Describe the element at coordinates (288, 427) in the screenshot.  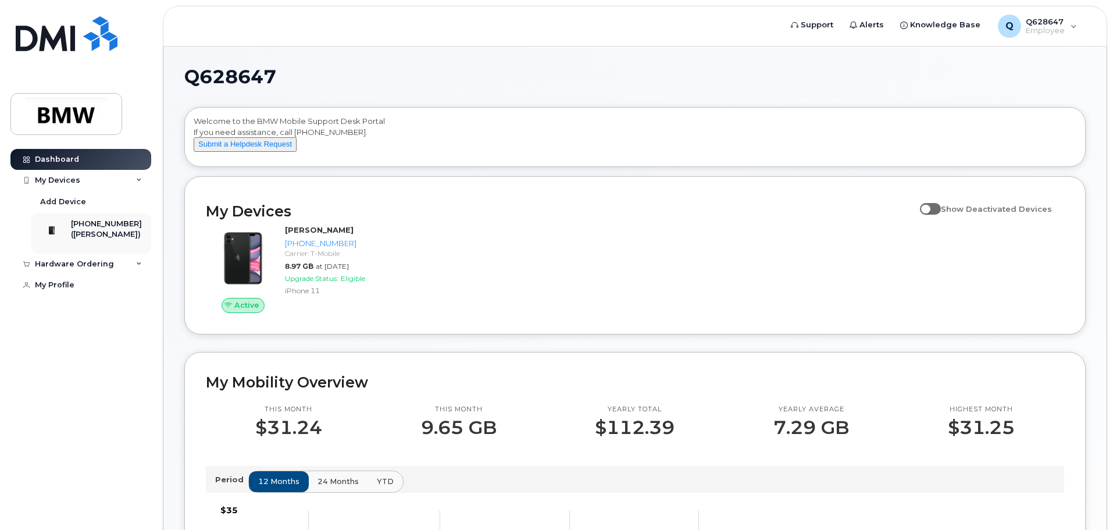
I see `p: $31.24` at that location.